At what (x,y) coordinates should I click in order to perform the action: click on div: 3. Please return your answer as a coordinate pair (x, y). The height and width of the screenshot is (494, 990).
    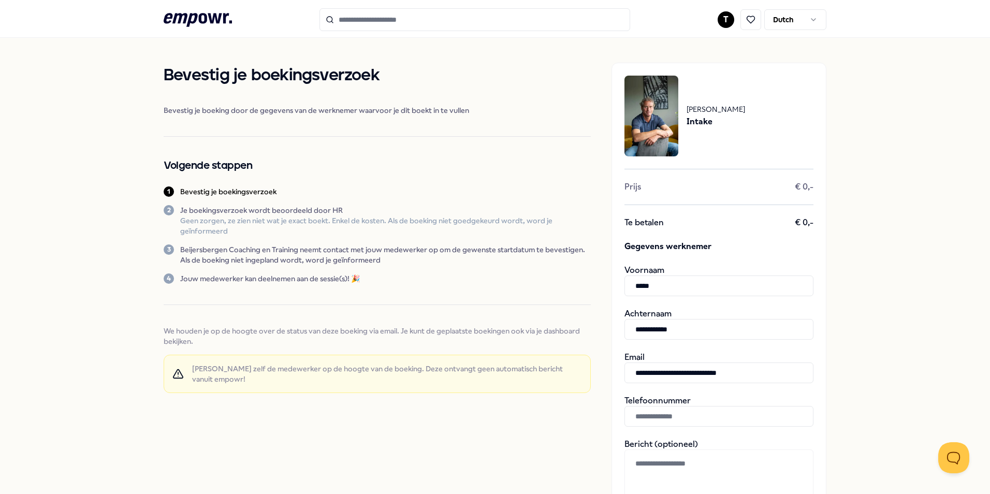
    Looking at the image, I should click on (169, 249).